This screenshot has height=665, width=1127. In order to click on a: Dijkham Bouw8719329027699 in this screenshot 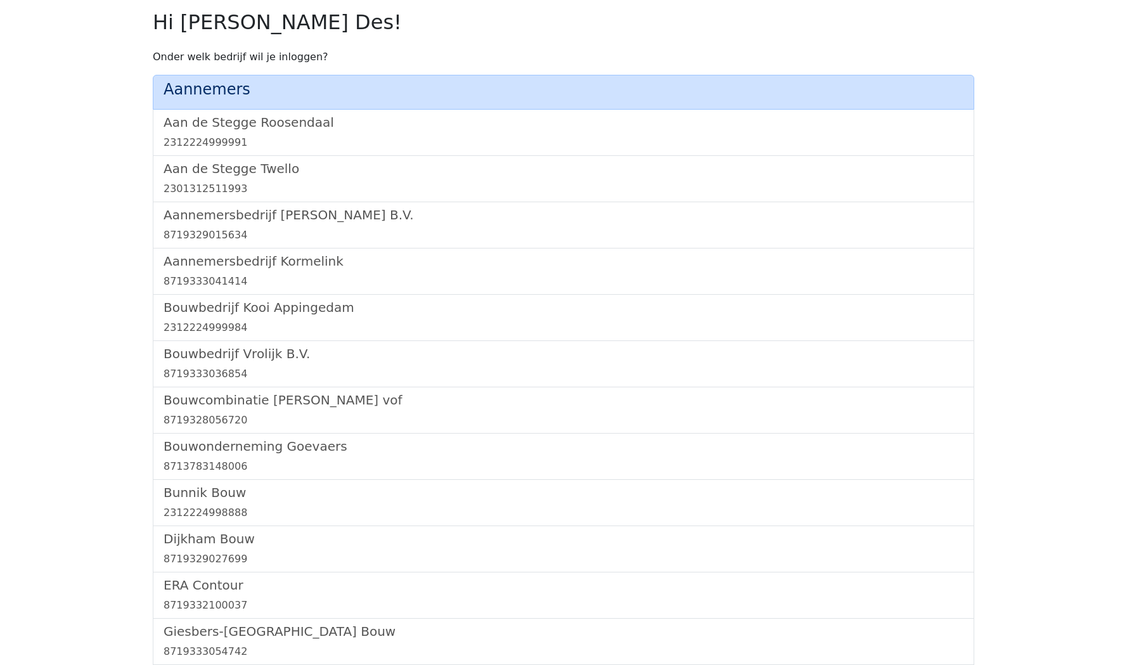, I will do `click(563, 549)`.